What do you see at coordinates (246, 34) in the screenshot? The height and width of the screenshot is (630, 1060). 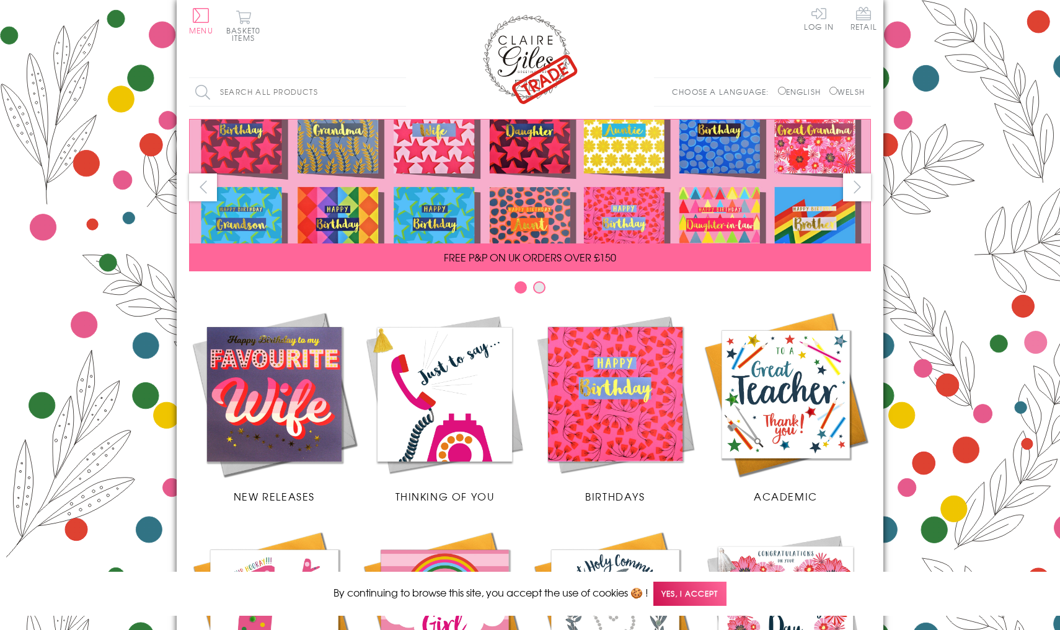 I see `span: 0 items` at bounding box center [246, 34].